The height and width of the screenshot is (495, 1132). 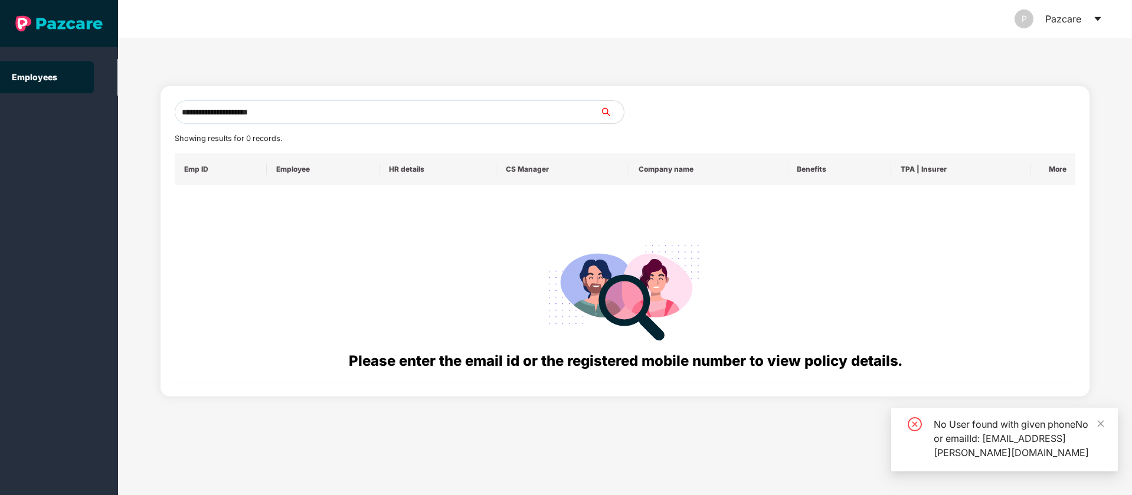 What do you see at coordinates (34, 77) in the screenshot?
I see `a: Employees` at bounding box center [34, 77].